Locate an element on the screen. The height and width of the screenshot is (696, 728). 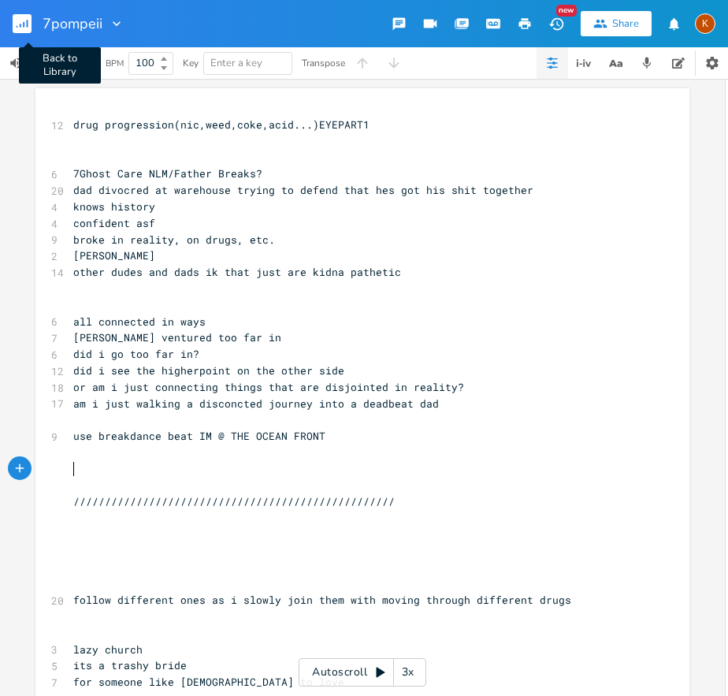
span: drug progression(nic,weed,coke,acid...)EYEPART1 is located at coordinates (221, 125).